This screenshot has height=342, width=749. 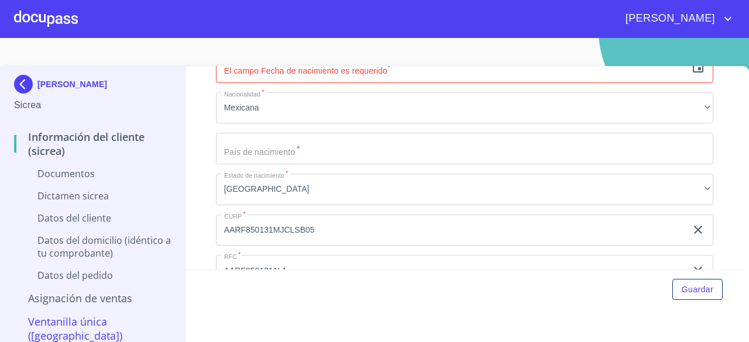 I want to click on p: Datos del pedido, so click(x=93, y=276).